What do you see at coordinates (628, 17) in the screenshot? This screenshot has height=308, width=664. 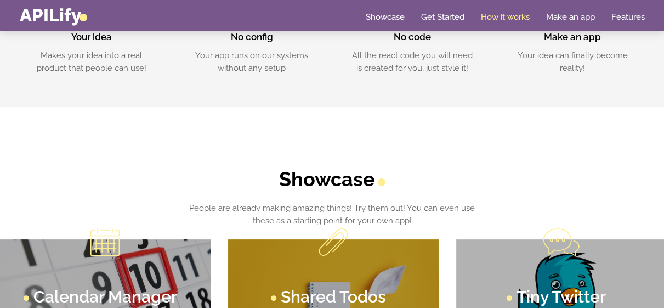 I see `a: Features` at bounding box center [628, 17].